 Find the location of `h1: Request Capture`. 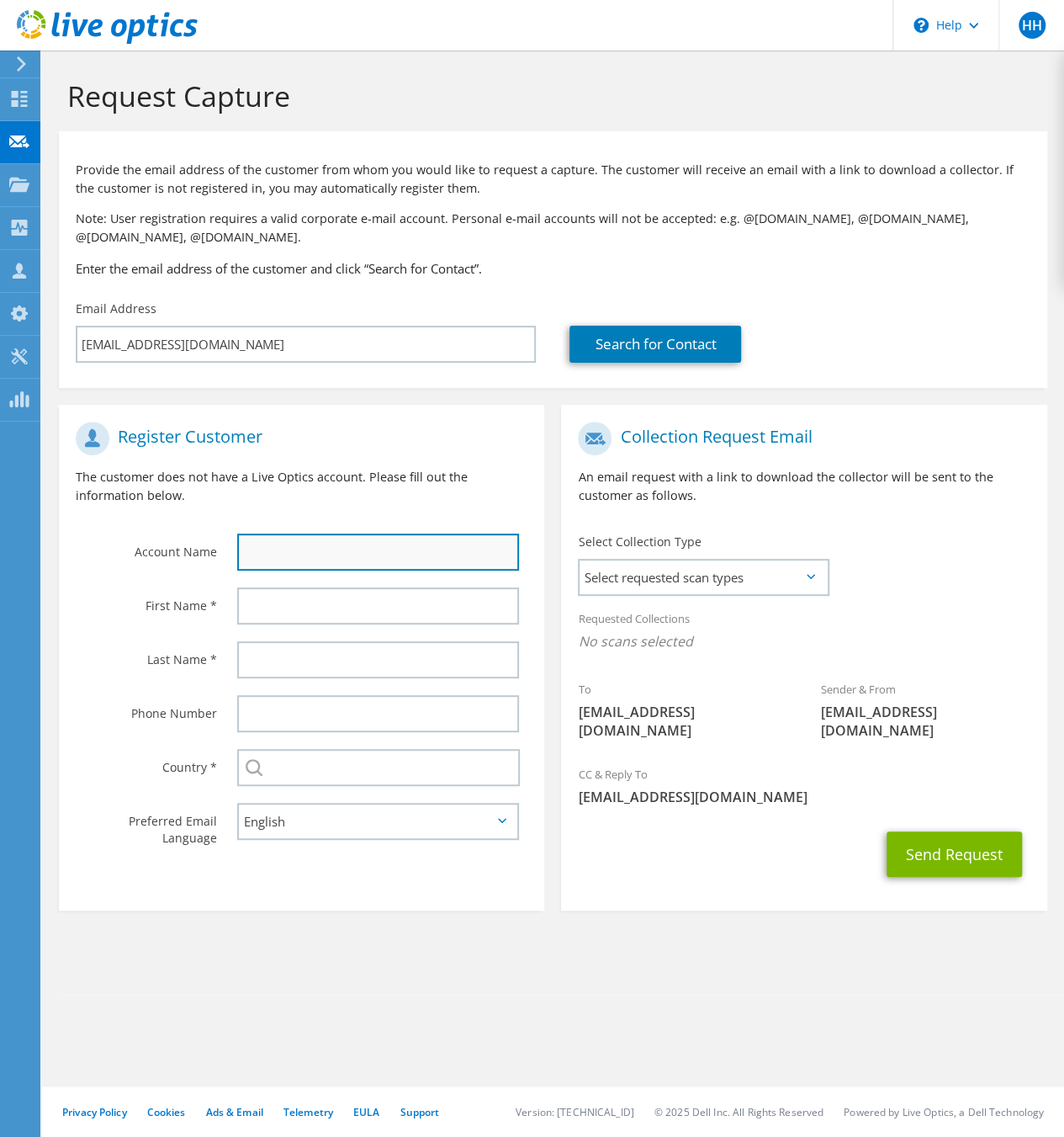

h1: Request Capture is located at coordinates (548, 96).